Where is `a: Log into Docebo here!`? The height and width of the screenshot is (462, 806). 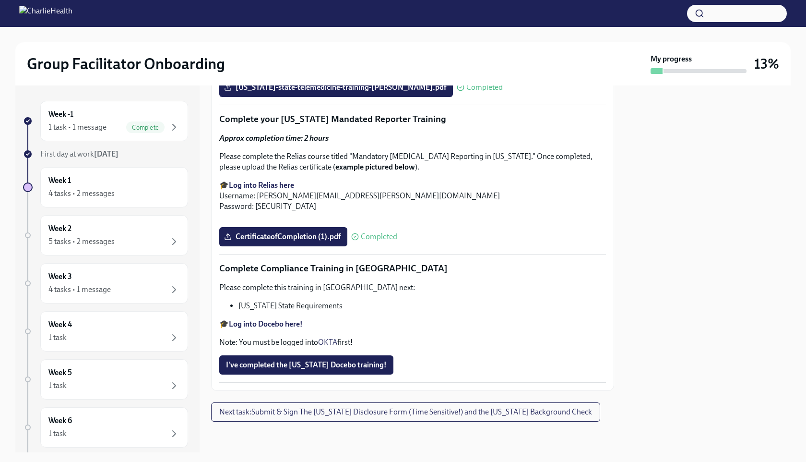 a: Log into Docebo here! is located at coordinates (266, 324).